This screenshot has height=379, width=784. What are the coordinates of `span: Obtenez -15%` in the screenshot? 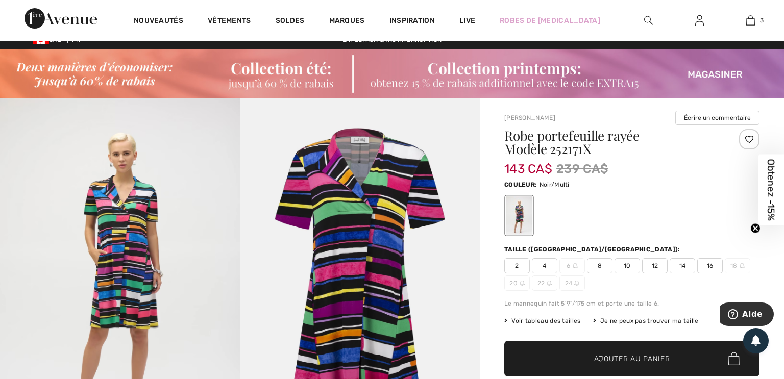 It's located at (771, 189).